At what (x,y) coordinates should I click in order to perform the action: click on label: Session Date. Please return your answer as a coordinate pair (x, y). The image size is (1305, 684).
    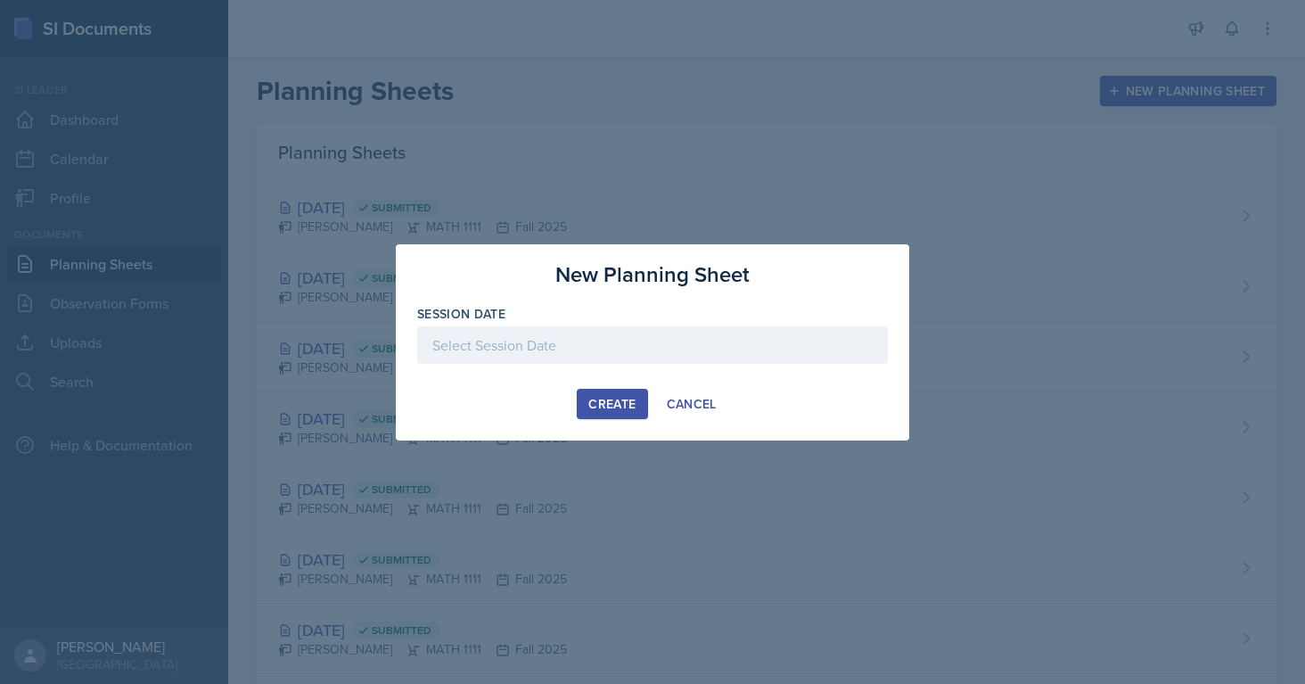
    Looking at the image, I should click on (461, 314).